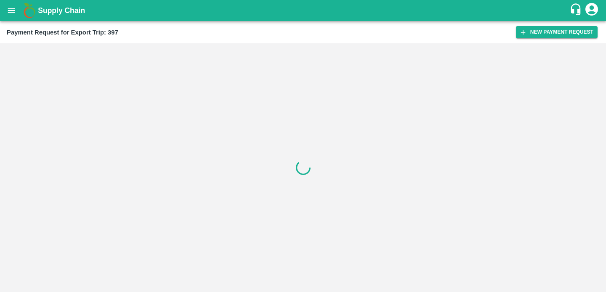  Describe the element at coordinates (577, 11) in the screenshot. I see `div: customer-support` at that location.